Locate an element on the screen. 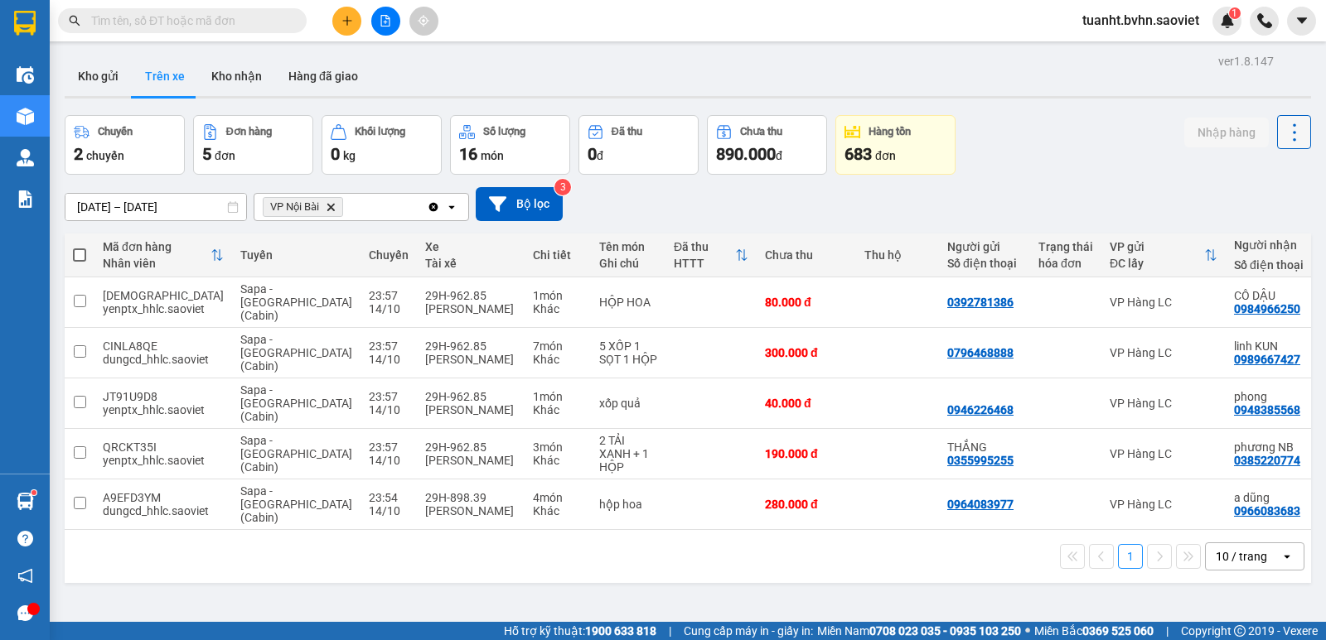  svg: Clear all is located at coordinates (433, 207).